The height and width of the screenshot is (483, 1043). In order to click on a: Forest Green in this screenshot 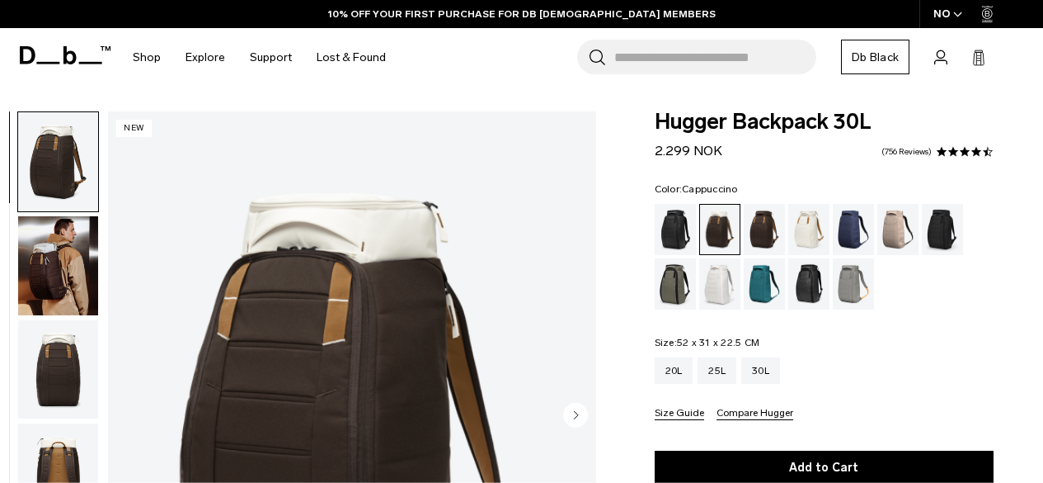, I will do `click(676, 284)`.